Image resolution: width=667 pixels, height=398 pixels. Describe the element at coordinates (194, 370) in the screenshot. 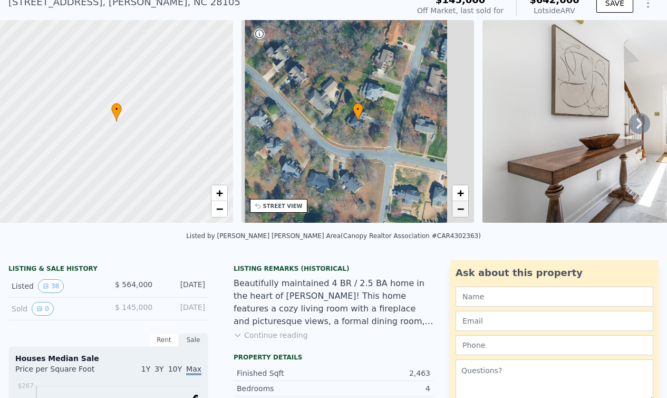

I see `span: Max` at that location.